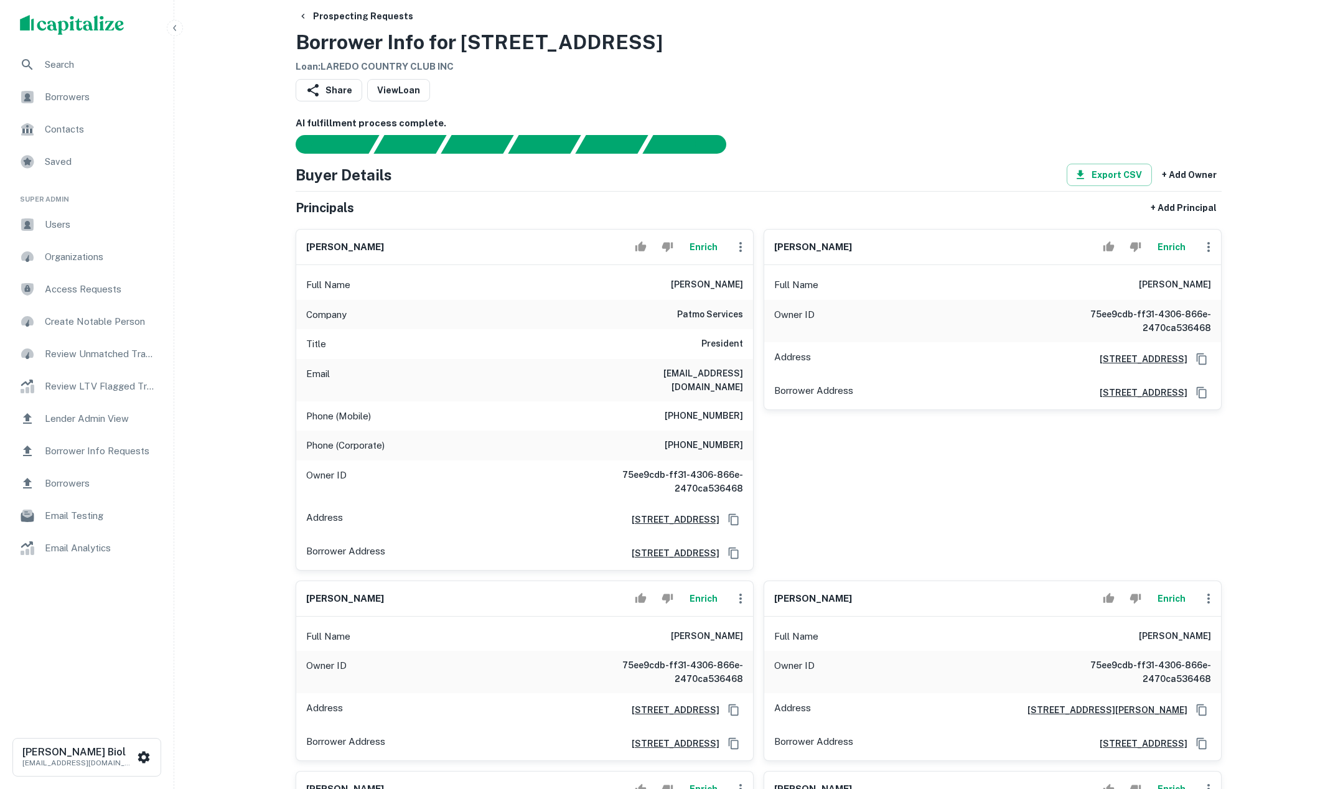 The image size is (1343, 789). What do you see at coordinates (722, 344) in the screenshot?
I see `h6: President` at bounding box center [722, 344].